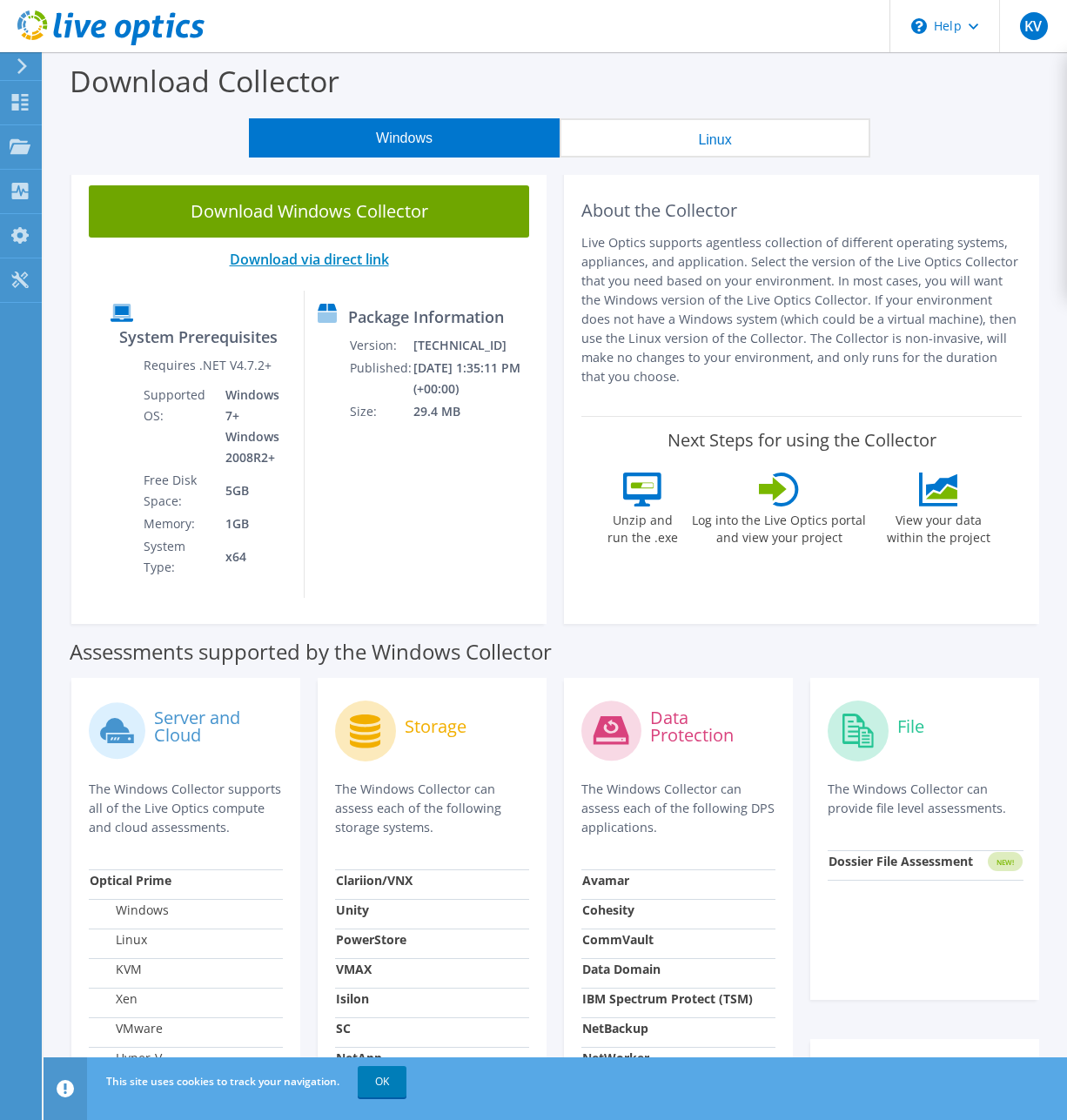 The height and width of the screenshot is (1120, 1067). I want to click on td: Memory:, so click(178, 524).